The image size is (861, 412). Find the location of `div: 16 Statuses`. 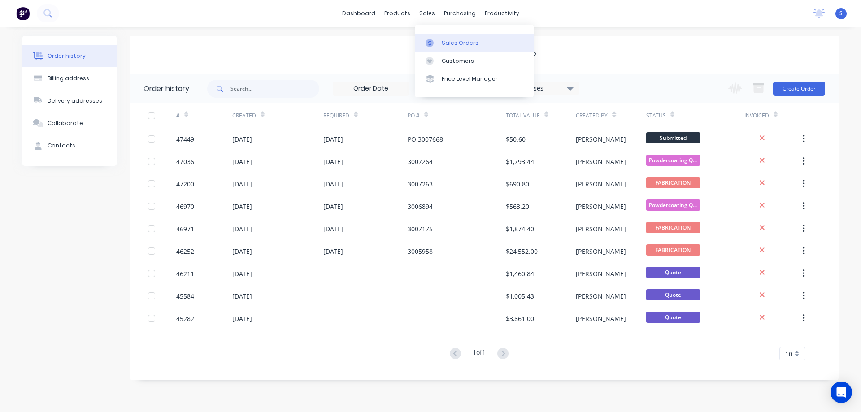

div: 16 Statuses is located at coordinates (541, 88).